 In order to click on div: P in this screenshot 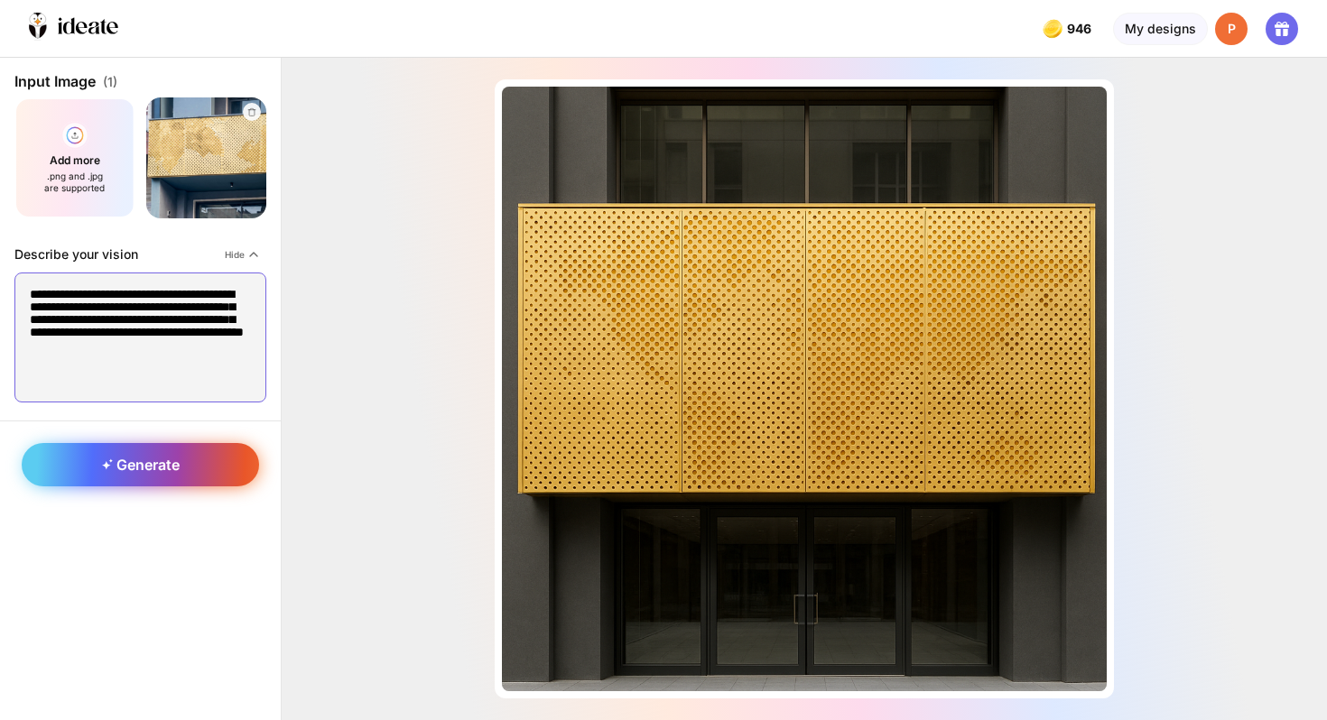, I will do `click(1231, 29)`.